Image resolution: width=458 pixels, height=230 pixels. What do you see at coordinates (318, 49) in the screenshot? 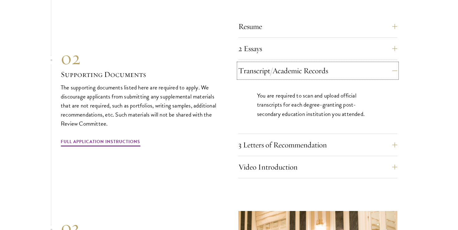
I see `button: 2 Essays` at bounding box center [318, 49].